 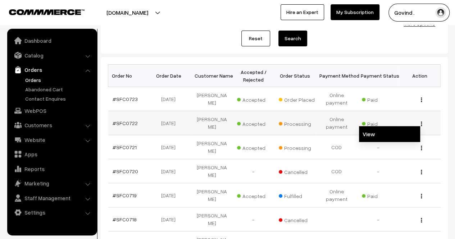 I want to click on th: Payment Method, so click(x=337, y=76).